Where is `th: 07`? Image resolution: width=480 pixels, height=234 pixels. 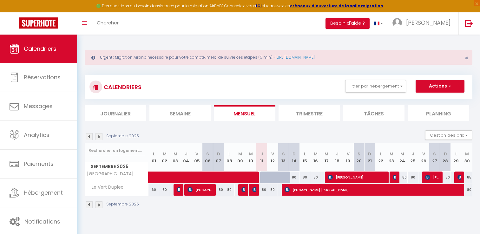 th: 07 is located at coordinates (219, 157).